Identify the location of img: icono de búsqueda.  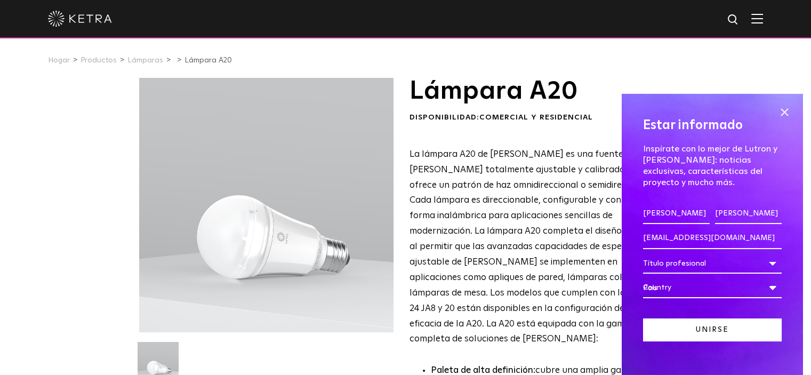
(733, 20).